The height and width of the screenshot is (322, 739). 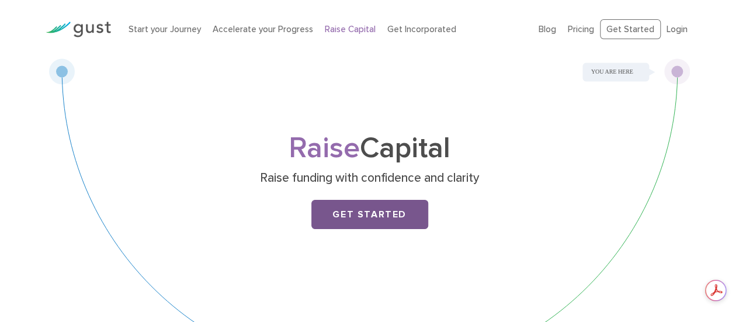 What do you see at coordinates (324, 148) in the screenshot?
I see `span: Raise` at bounding box center [324, 148].